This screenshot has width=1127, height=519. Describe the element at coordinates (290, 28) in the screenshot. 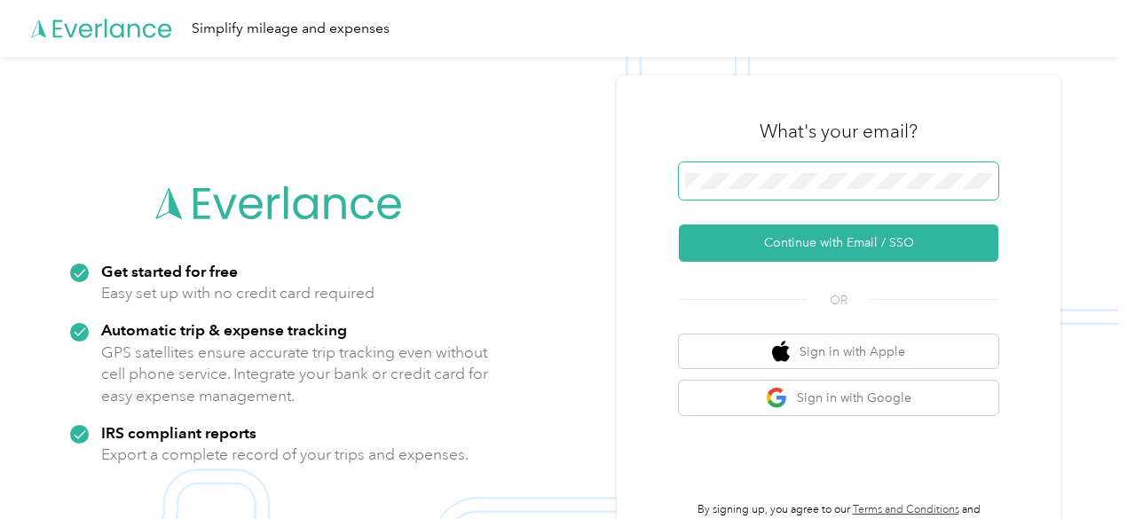

I see `div: Simplify mileage and expenses` at that location.